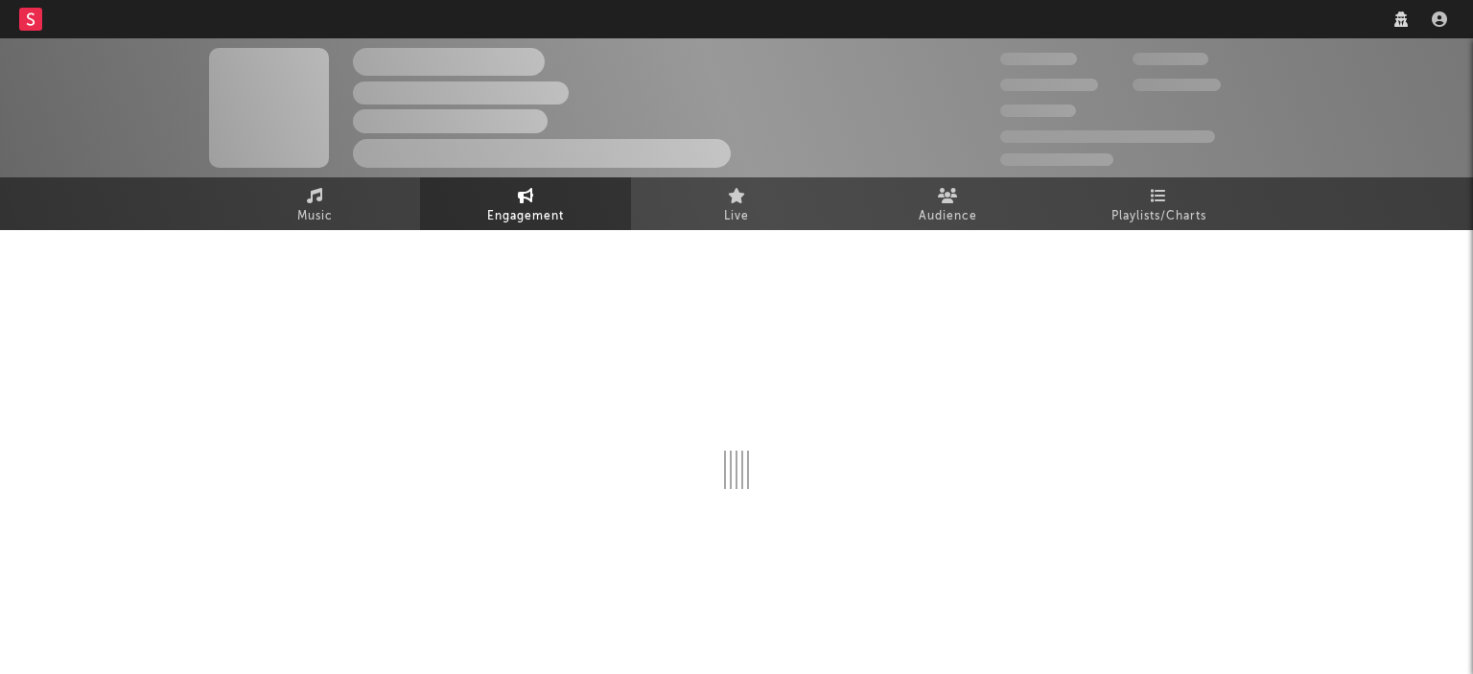  I want to click on span: Live, so click(736, 217).